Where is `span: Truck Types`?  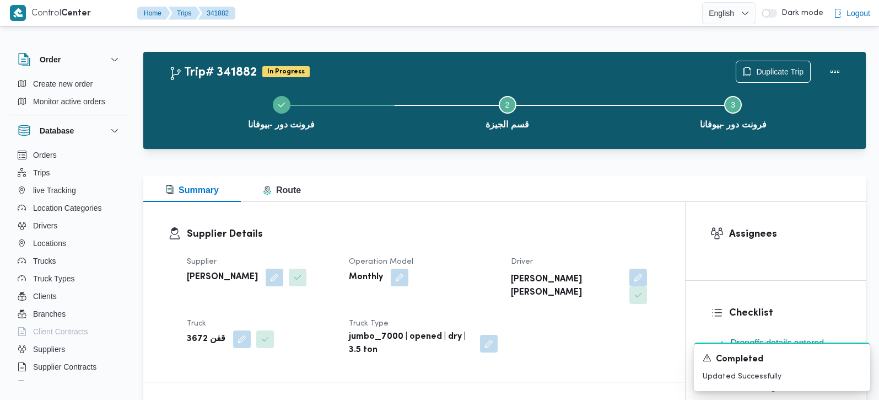
span: Truck Types is located at coordinates (53, 278).